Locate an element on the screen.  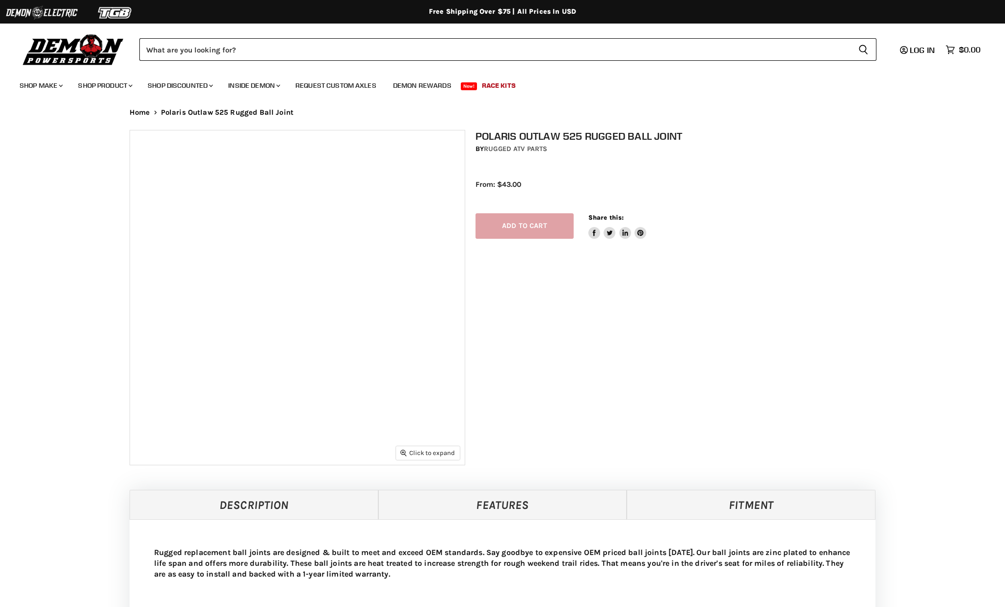
ul: Main menu is located at coordinates (495, 83).